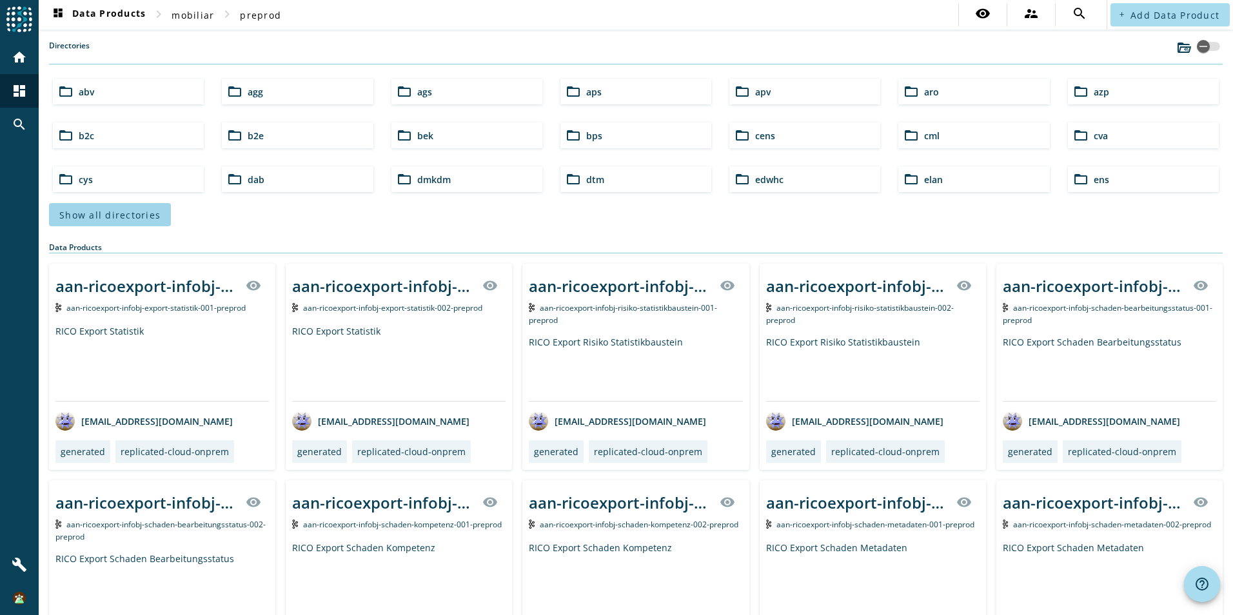  What do you see at coordinates (1101, 92) in the screenshot?
I see `span: azp` at bounding box center [1101, 92].